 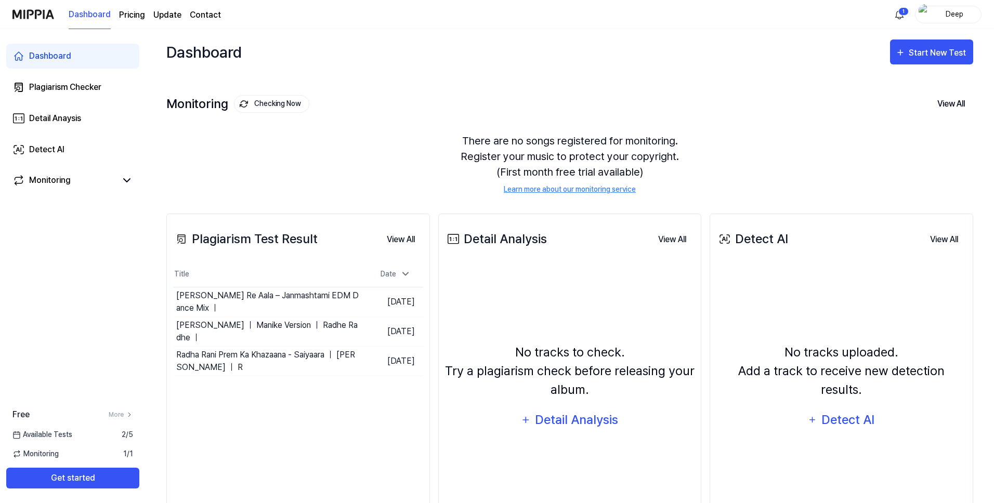 I want to click on a: Update, so click(x=167, y=15).